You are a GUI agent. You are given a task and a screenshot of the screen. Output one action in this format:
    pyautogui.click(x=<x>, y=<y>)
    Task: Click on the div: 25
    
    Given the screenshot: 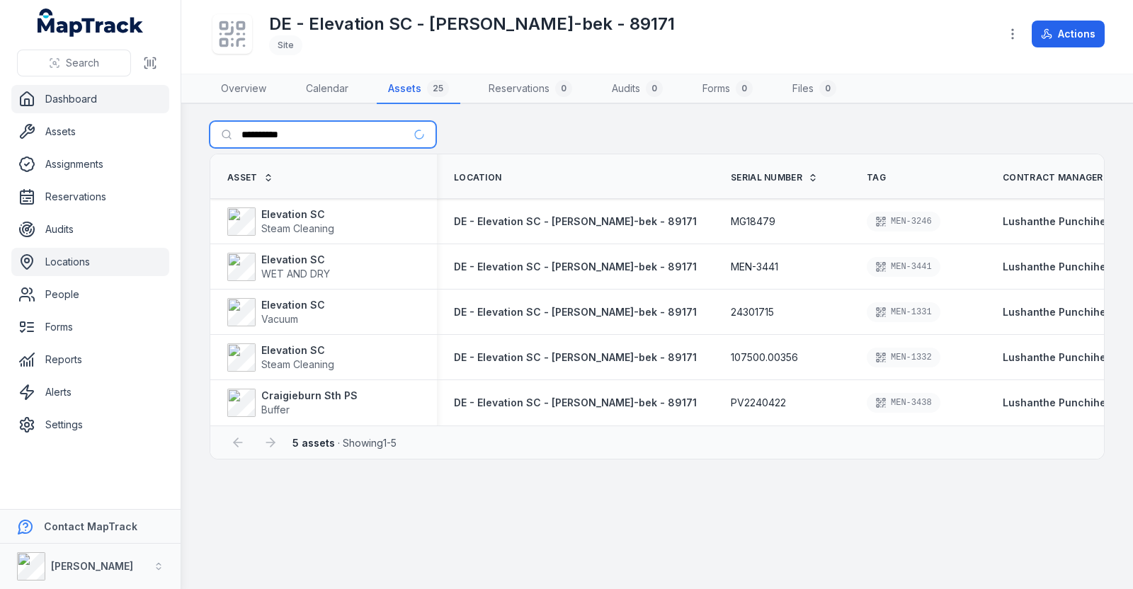 What is the action you would take?
    pyautogui.click(x=437, y=88)
    